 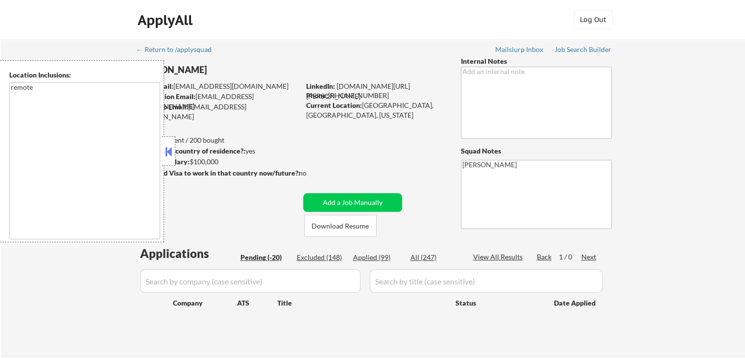 I want to click on div: Applied (99), so click(x=378, y=257).